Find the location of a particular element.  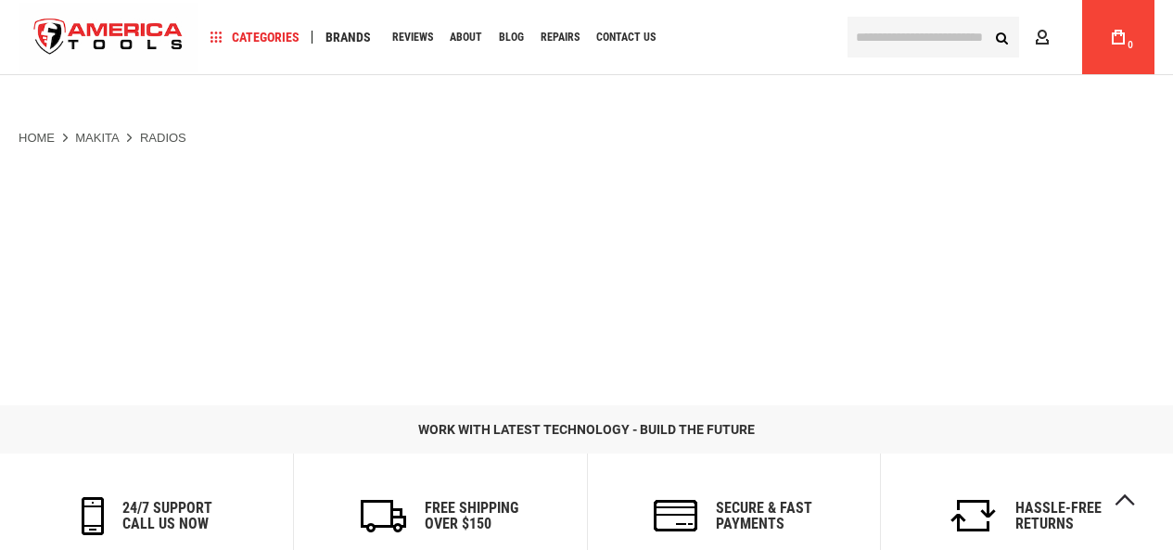

a: About is located at coordinates (465, 37).